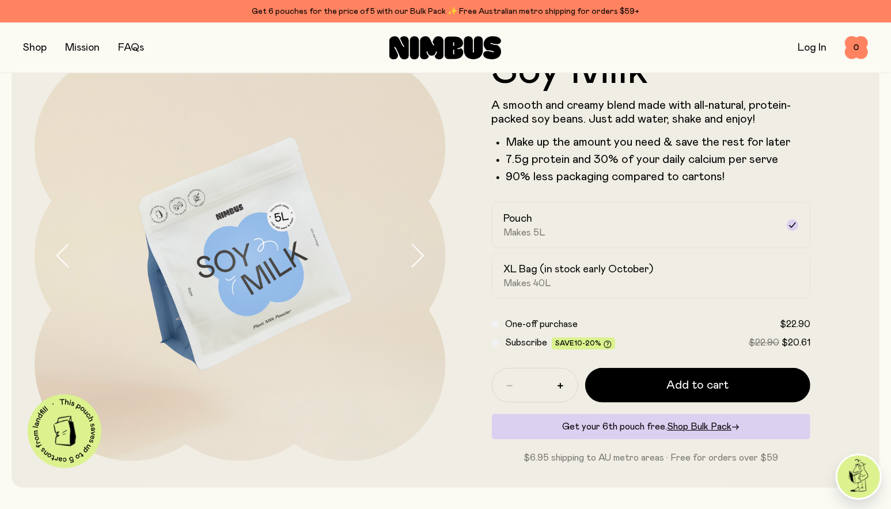 The height and width of the screenshot is (509, 891). Describe the element at coordinates (859, 477) in the screenshot. I see `img: agent` at that location.